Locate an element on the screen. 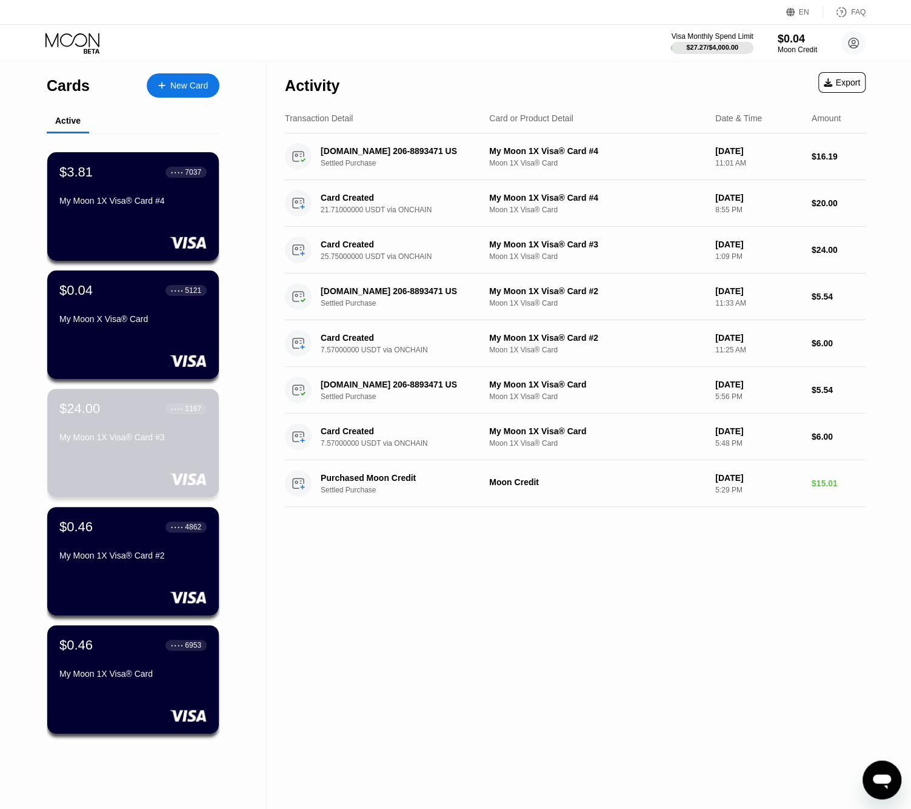 The image size is (911, 809). div: Transaction Detail is located at coordinates (319, 118).